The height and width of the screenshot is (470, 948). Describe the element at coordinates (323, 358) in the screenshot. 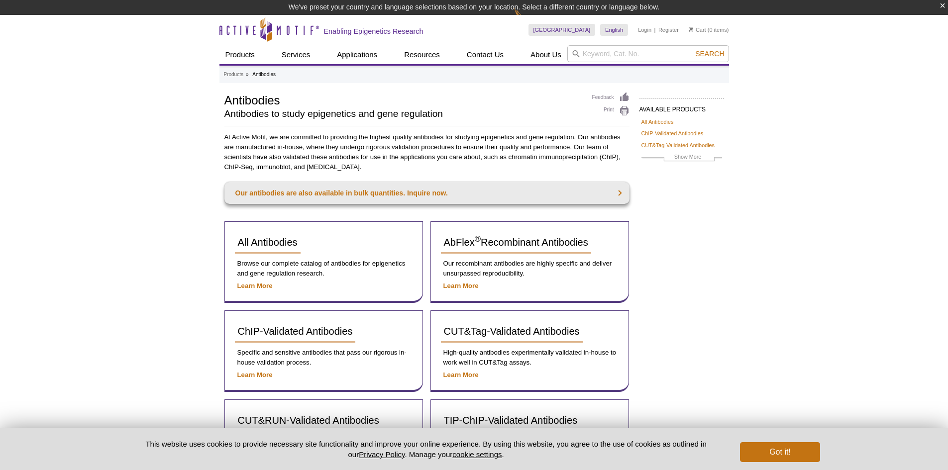

I see `p: Specific and sensitive antibodies that pass our rigorous in-house validation process.` at that location.